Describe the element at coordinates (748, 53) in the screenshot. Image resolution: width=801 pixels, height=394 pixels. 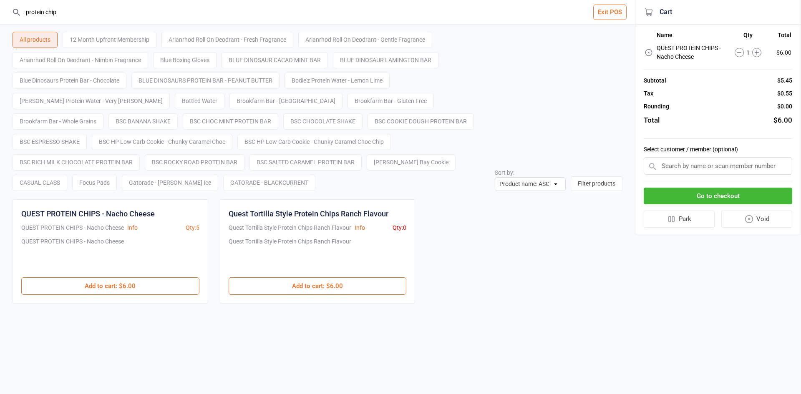
I see `div: 1` at that location.